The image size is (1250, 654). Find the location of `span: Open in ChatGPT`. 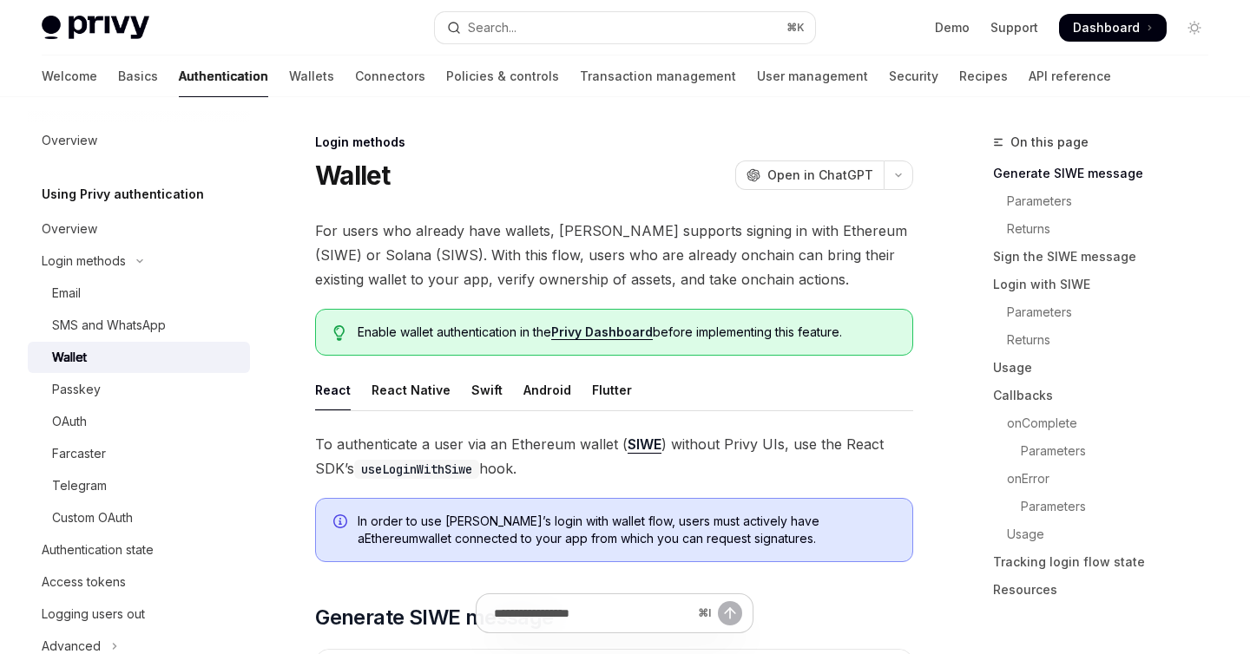

span: Open in ChatGPT is located at coordinates (820, 175).